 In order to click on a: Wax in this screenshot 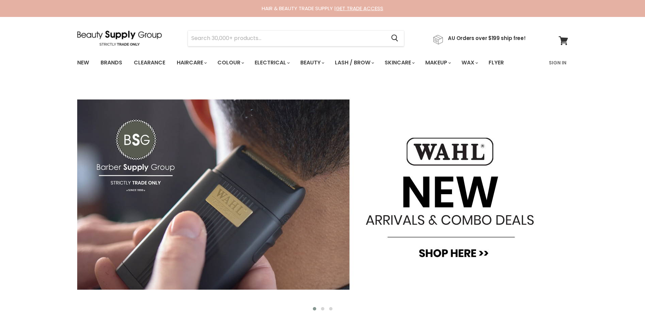, I will do `click(469, 63)`.